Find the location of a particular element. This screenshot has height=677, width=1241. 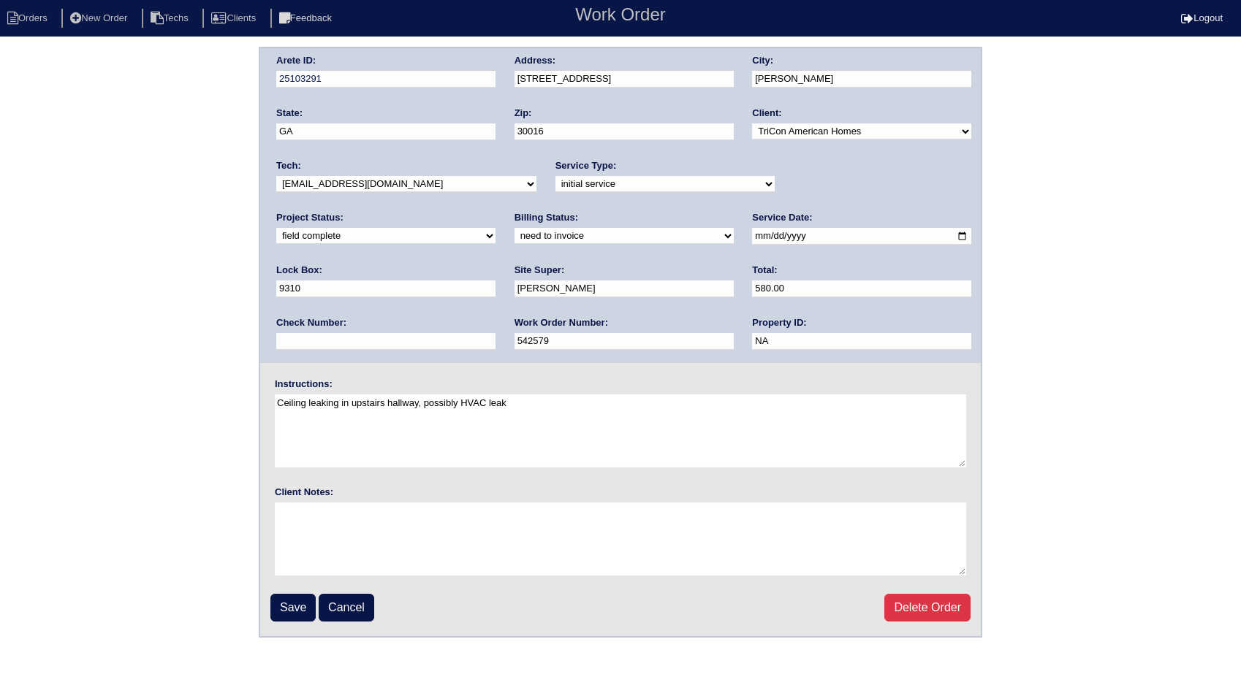

textarea: Ceiling leaking in upstairs hallway, possibly HVAC leak is located at coordinates (620, 431).